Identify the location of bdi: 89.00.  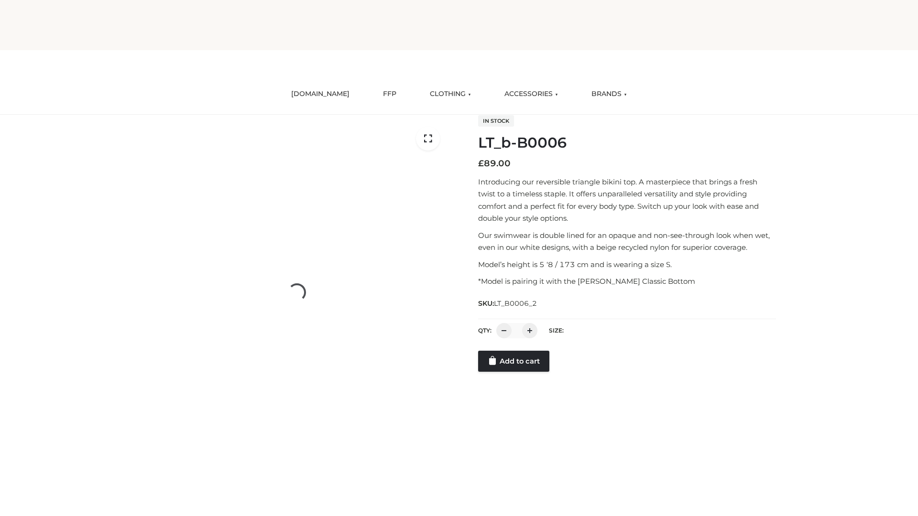
(494, 164).